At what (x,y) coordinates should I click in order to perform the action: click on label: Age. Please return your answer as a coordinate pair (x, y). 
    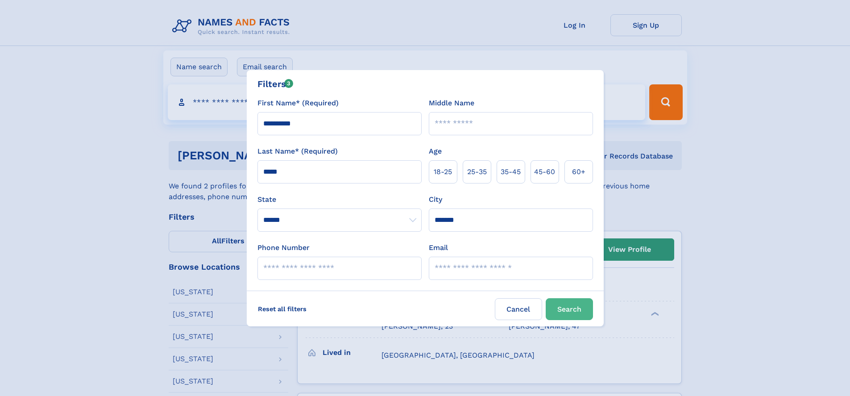
    Looking at the image, I should click on (435, 151).